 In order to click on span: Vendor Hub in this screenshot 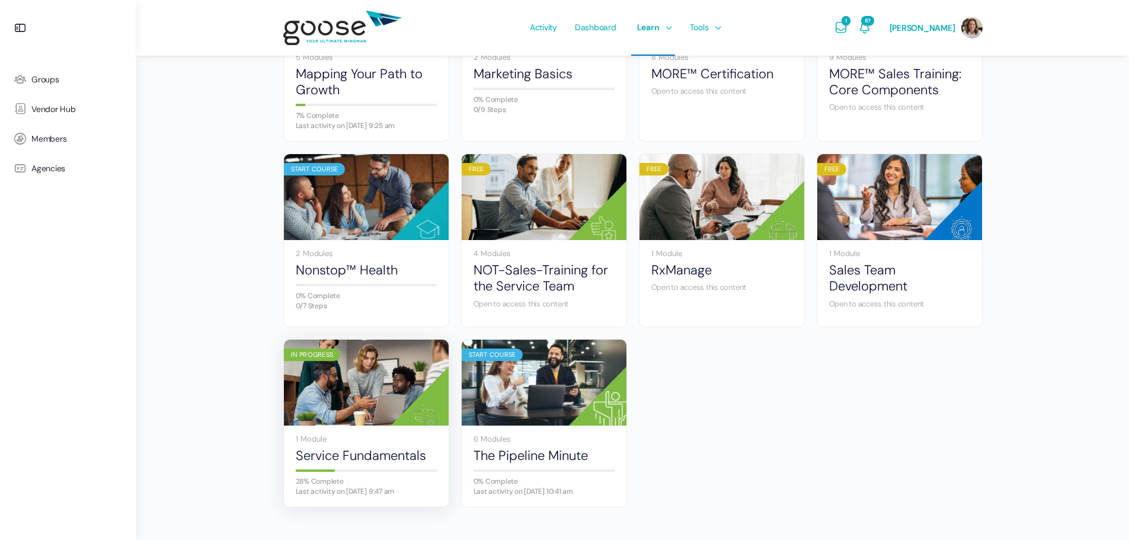, I will do `click(53, 109)`.